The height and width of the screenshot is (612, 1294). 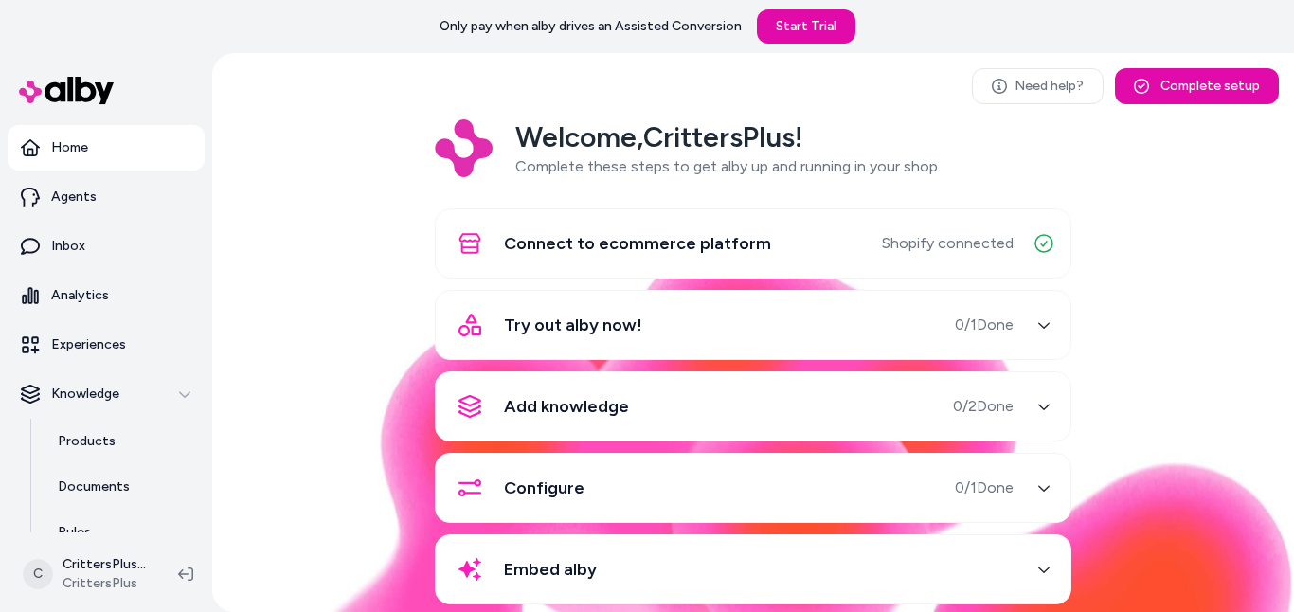 I want to click on a: Start Trial, so click(x=806, y=27).